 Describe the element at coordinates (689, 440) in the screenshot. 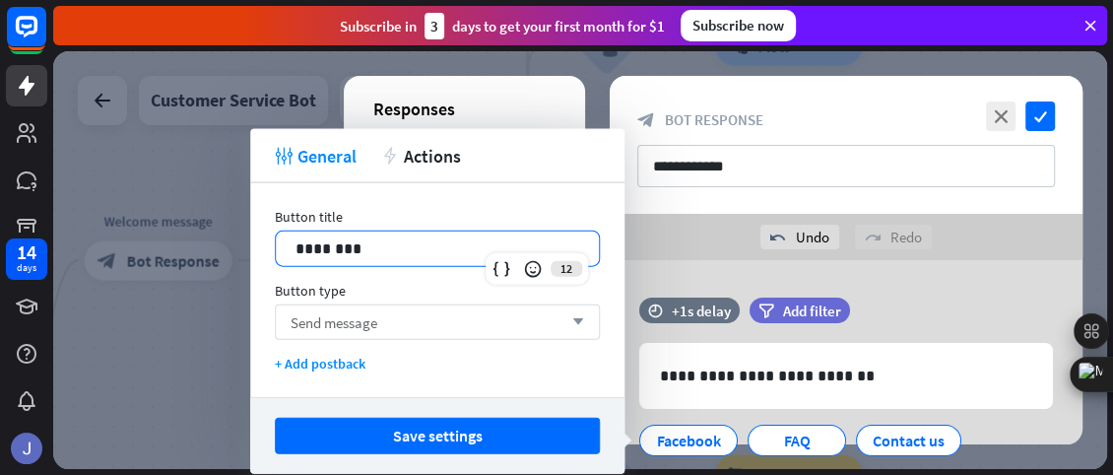

I see `div: Facebook` at that location.